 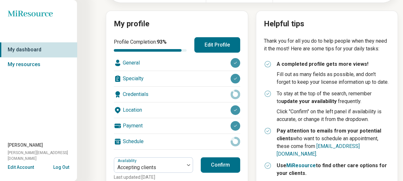 I want to click on h2: My profile, so click(x=177, y=24).